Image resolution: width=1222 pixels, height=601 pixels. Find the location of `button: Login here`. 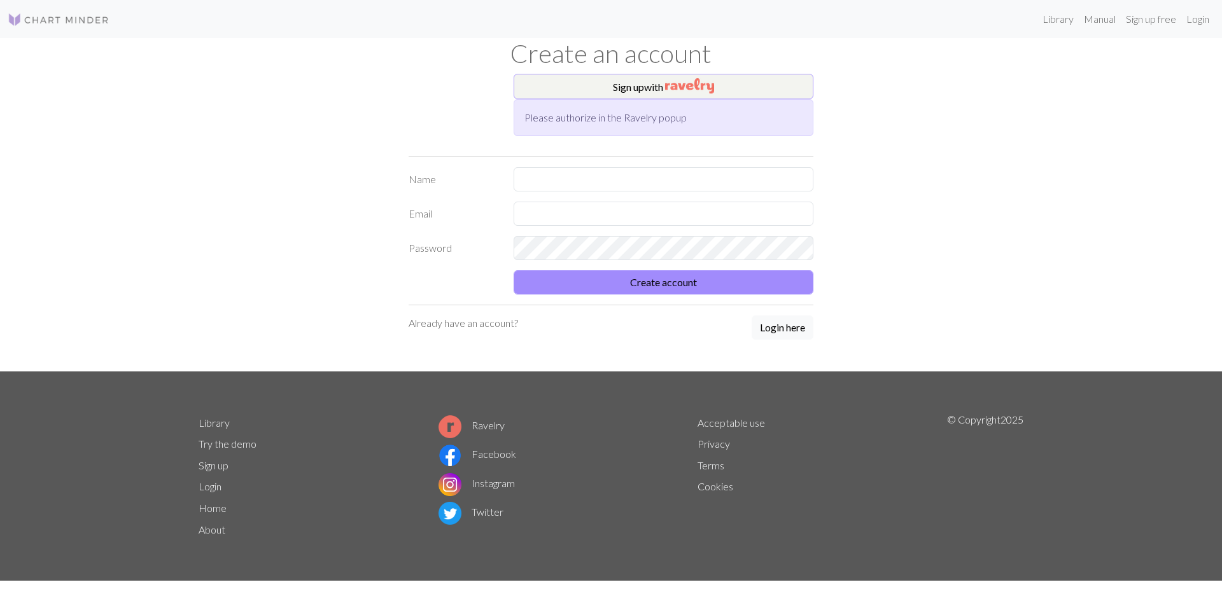

button: Login here is located at coordinates (782, 328).